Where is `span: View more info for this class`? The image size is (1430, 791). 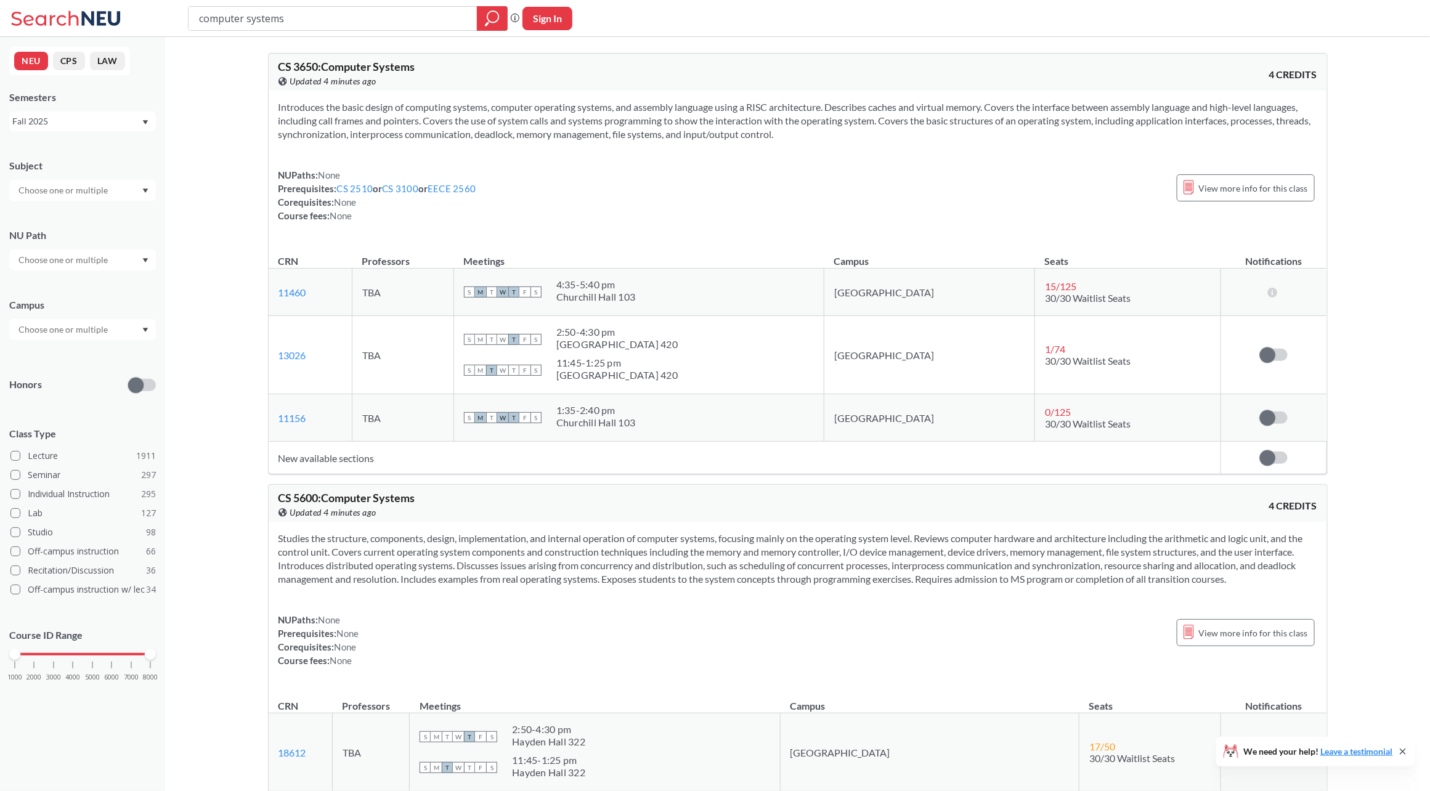 span: View more info for this class is located at coordinates (1254, 188).